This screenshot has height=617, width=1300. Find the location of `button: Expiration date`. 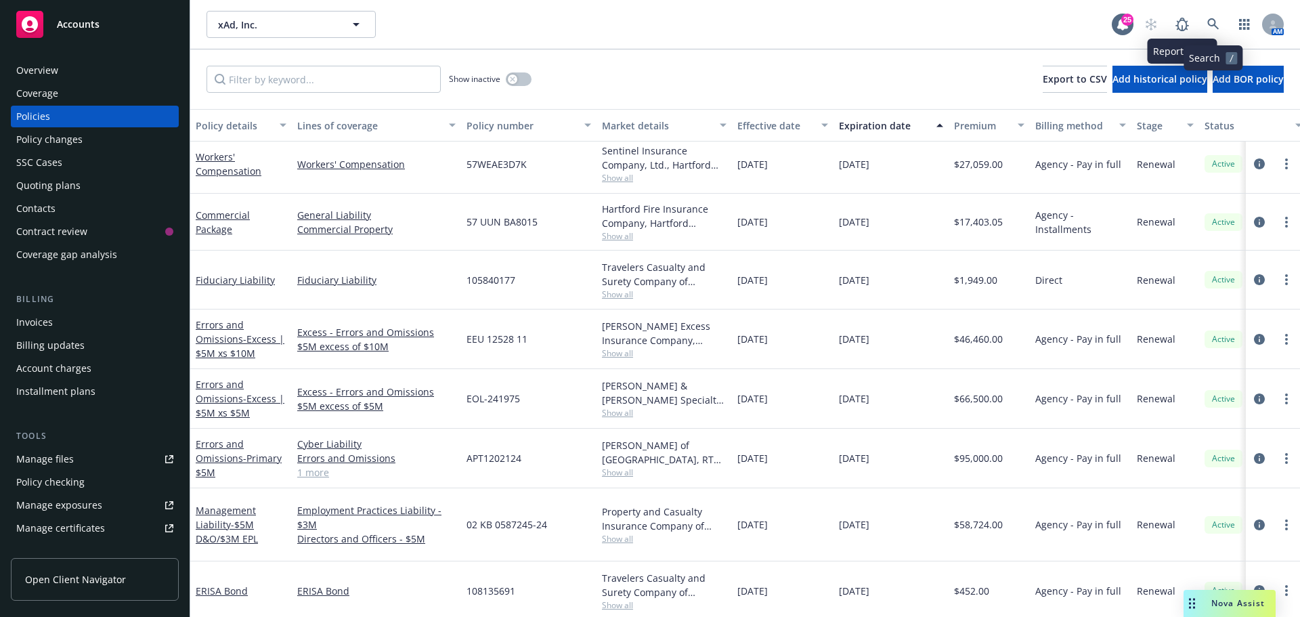

button: Expiration date is located at coordinates (891, 125).